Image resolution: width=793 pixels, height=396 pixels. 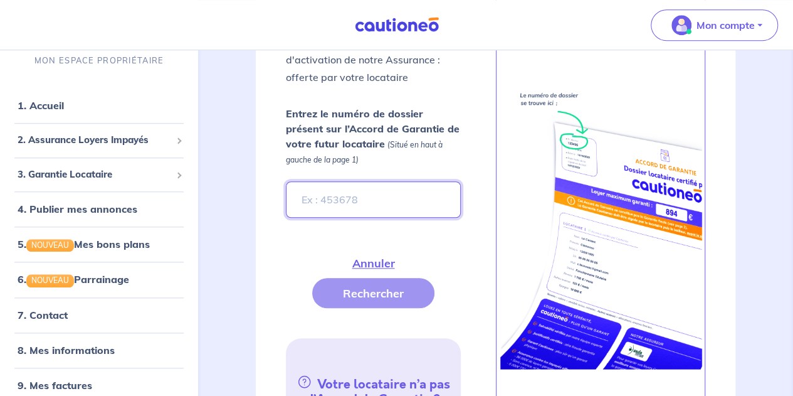 What do you see at coordinates (681, 25) in the screenshot?
I see `img: illu_account_valid_menu.svg` at bounding box center [681, 25].